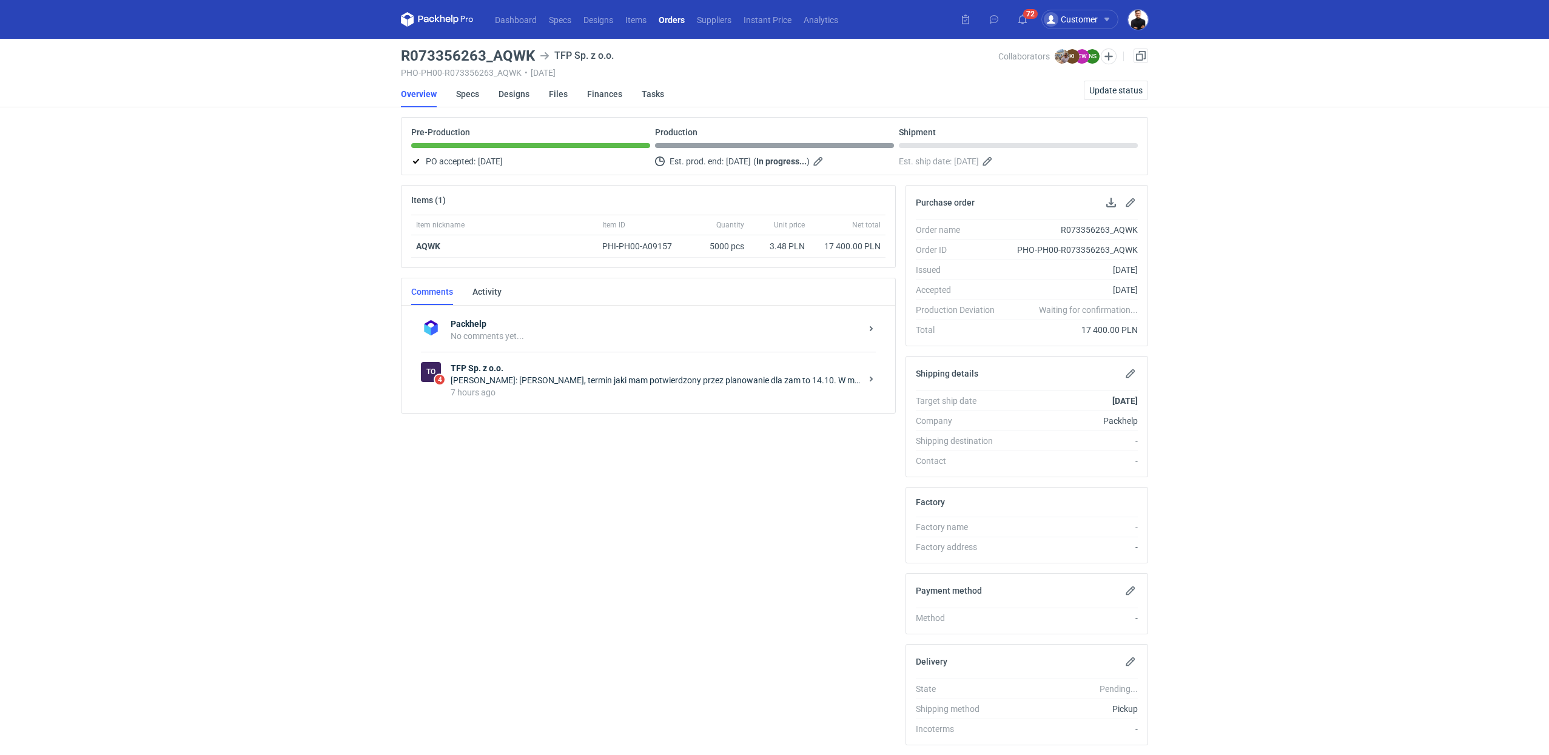  Describe the element at coordinates (960, 729) in the screenshot. I see `div: Incoterms` at that location.